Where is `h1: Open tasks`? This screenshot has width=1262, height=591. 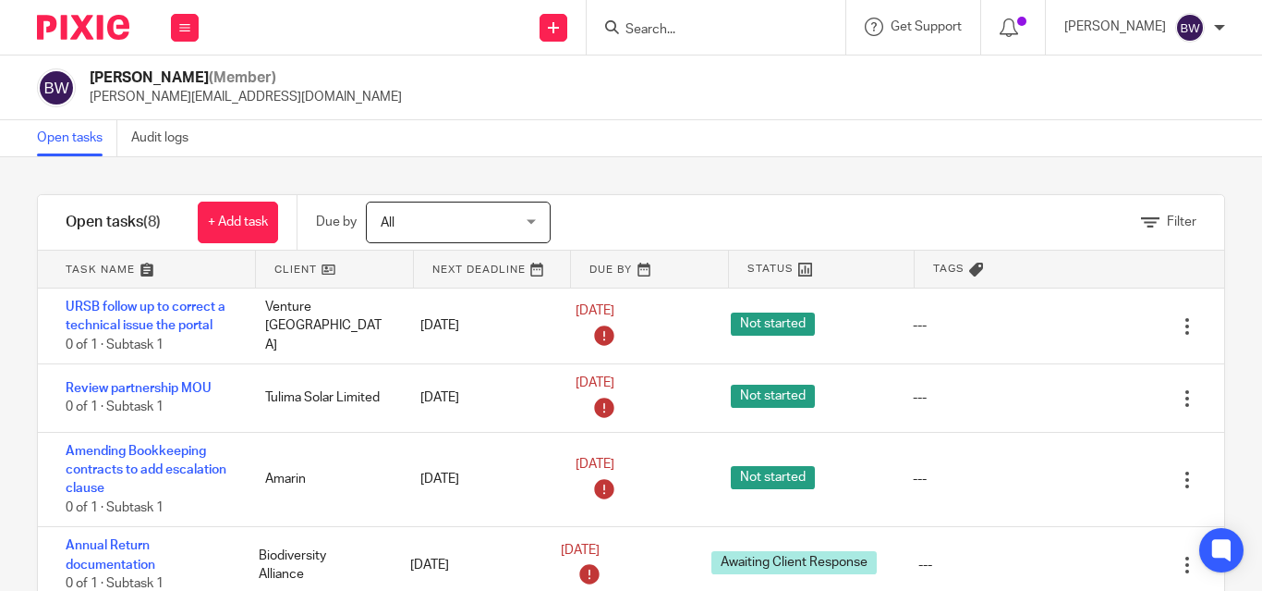 h1: Open tasks is located at coordinates (113, 222).